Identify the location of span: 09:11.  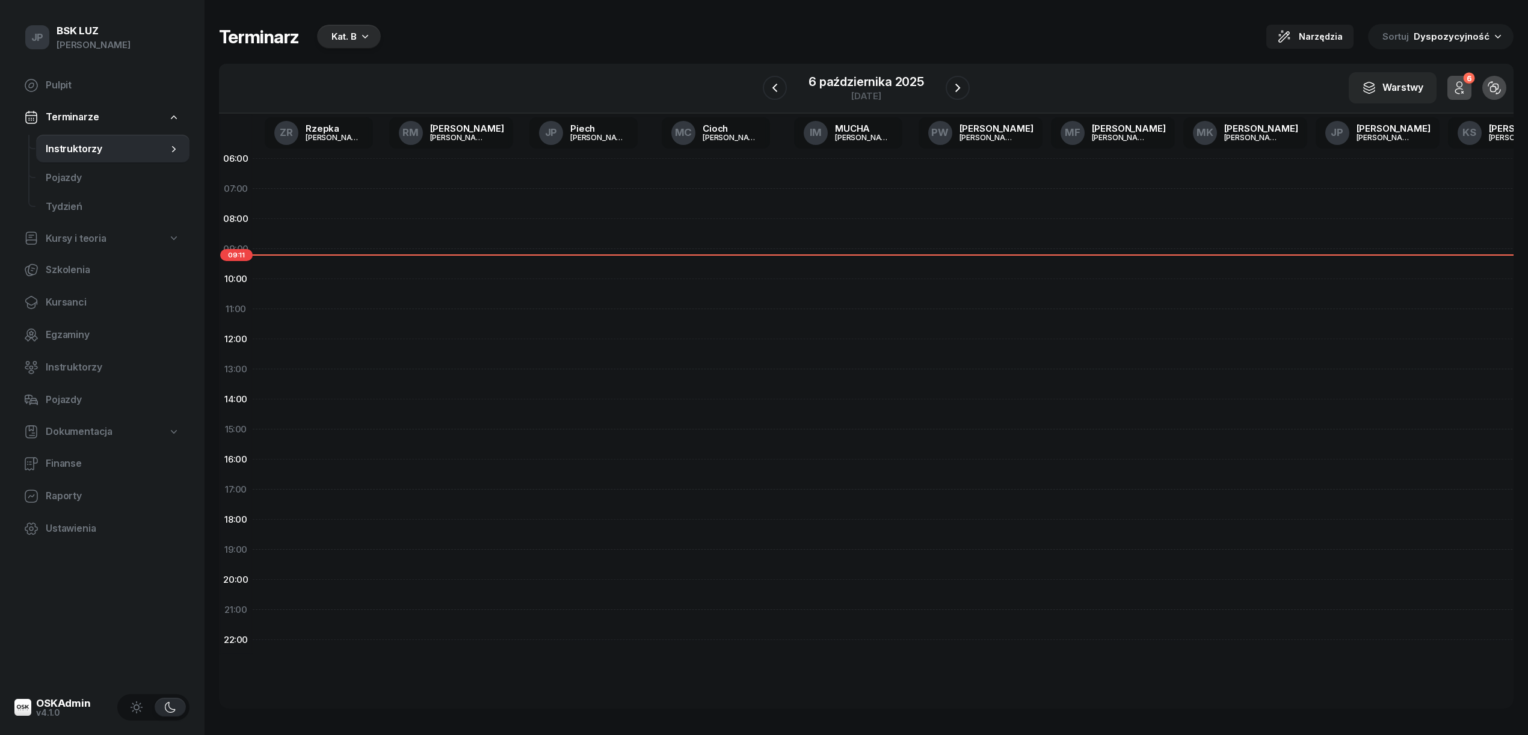
(236, 255).